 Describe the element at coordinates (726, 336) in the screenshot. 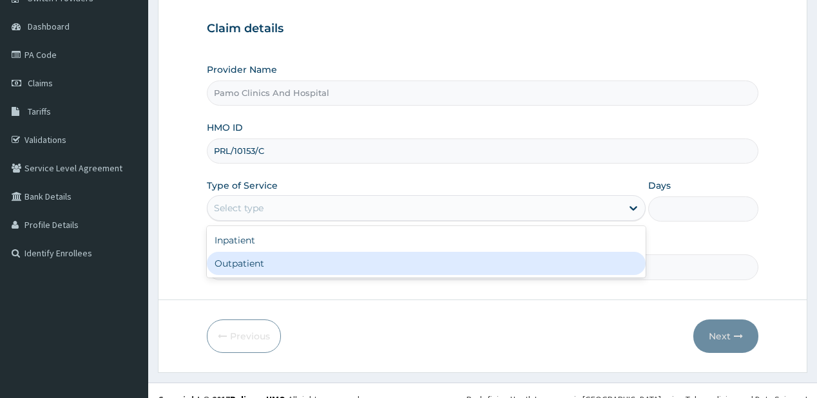

I see `button: Next` at that location.